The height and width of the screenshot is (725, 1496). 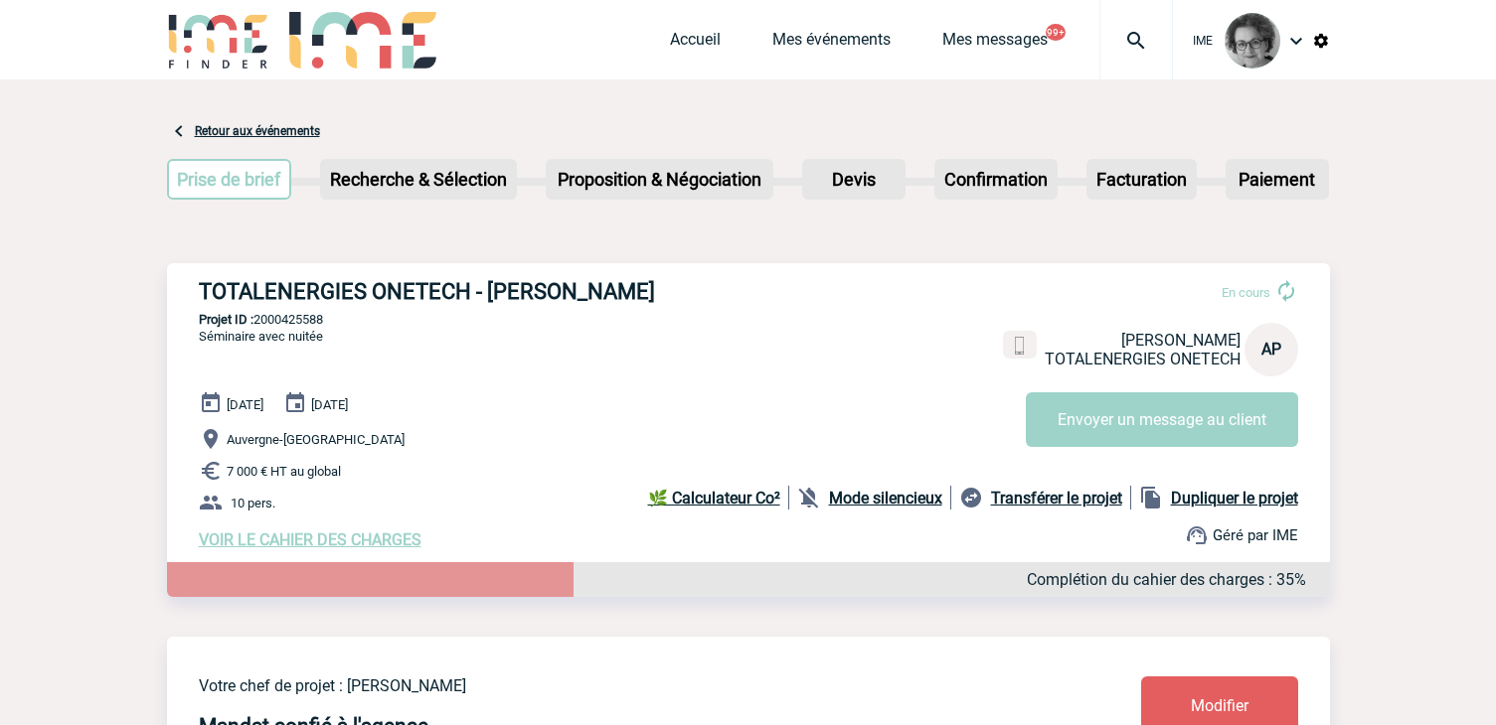 I want to click on p: Proposition & Négociation, so click(x=659, y=179).